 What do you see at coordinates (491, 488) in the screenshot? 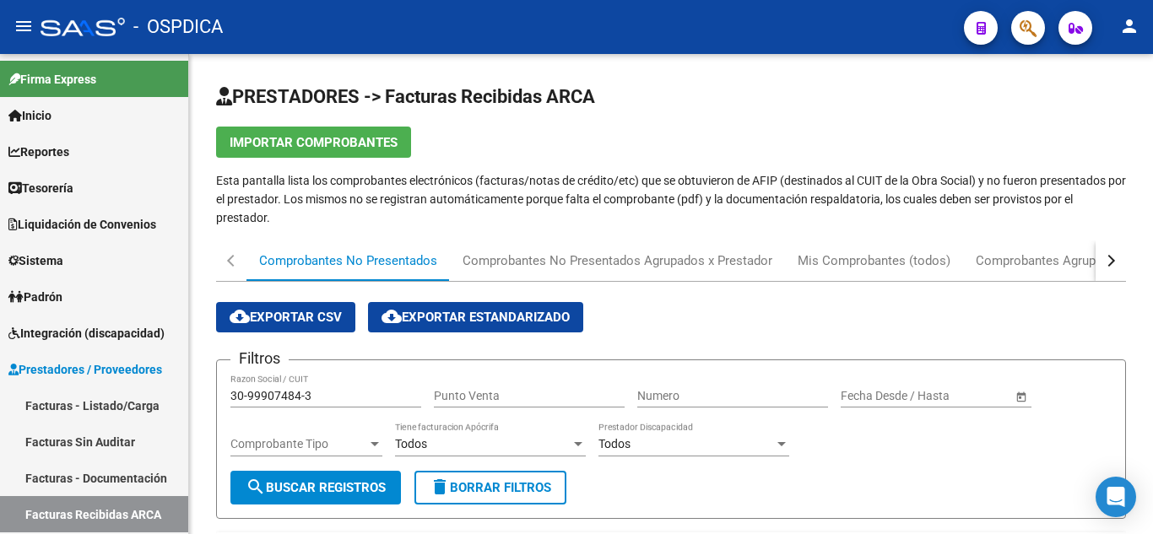
I see `span: Borrar Filtros` at bounding box center [491, 488].